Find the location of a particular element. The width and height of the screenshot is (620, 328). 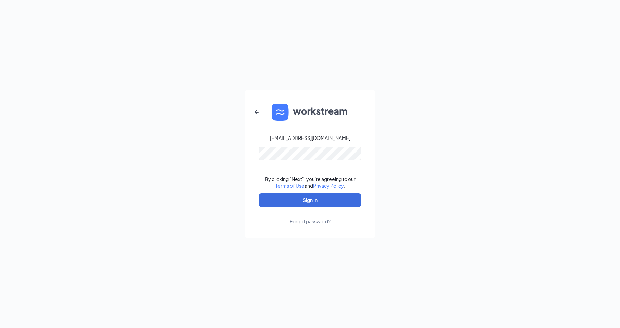

button: ArrowLeftNew is located at coordinates (257, 112).